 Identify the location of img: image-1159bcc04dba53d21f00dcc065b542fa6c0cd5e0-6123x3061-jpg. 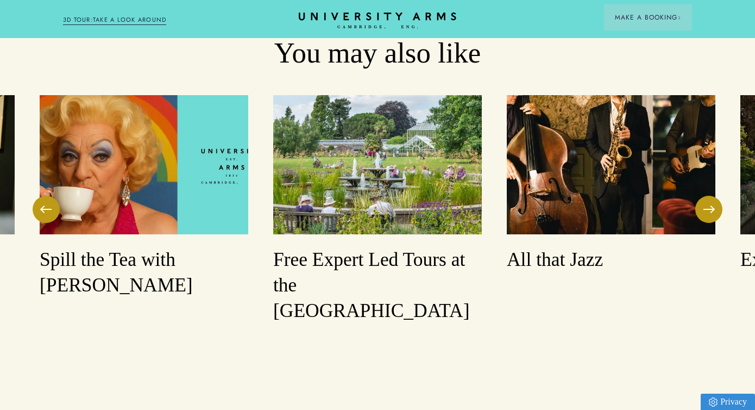
(144, 165).